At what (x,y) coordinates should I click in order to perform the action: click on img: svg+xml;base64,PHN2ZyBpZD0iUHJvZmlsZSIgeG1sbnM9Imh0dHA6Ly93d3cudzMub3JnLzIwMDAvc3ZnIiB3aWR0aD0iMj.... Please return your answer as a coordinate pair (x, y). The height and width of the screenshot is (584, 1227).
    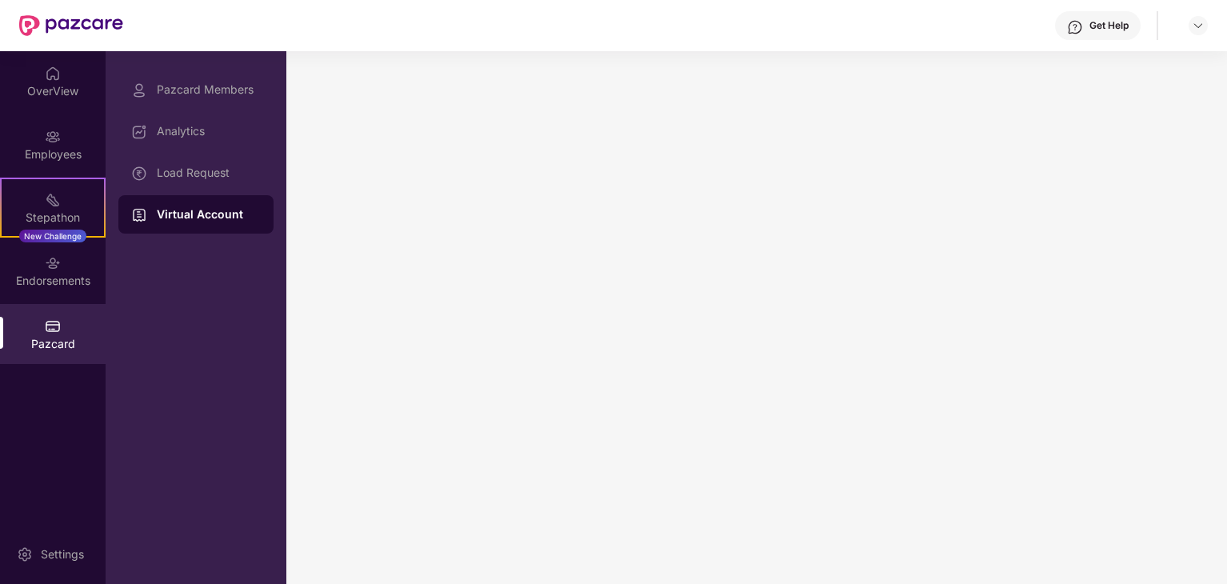
    Looking at the image, I should click on (139, 90).